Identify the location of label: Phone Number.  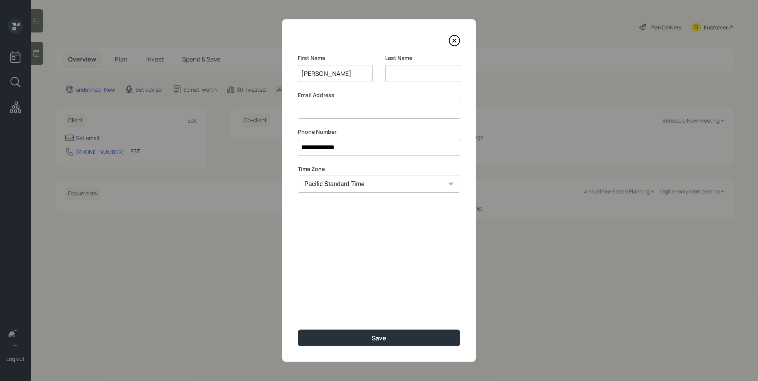
(379, 132).